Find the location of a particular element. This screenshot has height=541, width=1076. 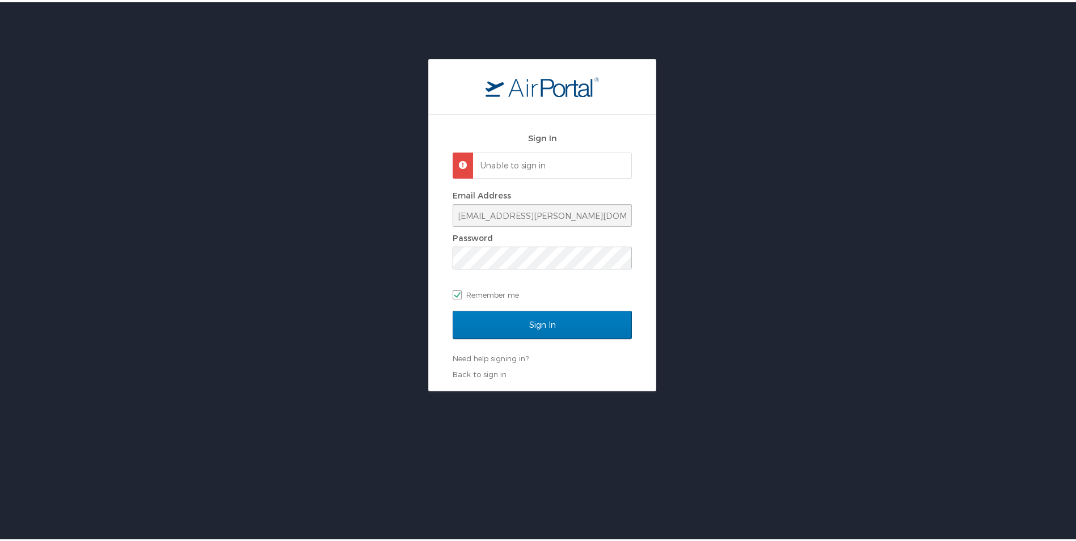

a: Back to sign in is located at coordinates (479, 372).